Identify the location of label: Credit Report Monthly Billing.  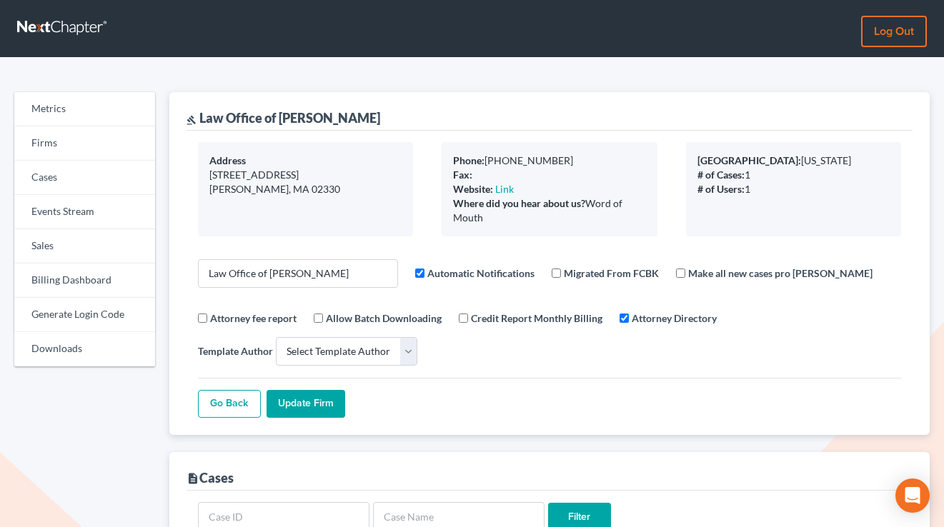
(537, 318).